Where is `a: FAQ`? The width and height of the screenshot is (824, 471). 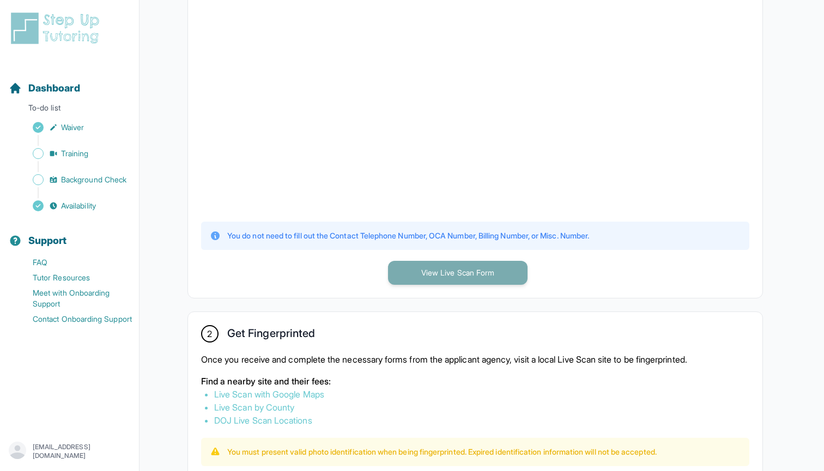
a: FAQ is located at coordinates (74, 263).